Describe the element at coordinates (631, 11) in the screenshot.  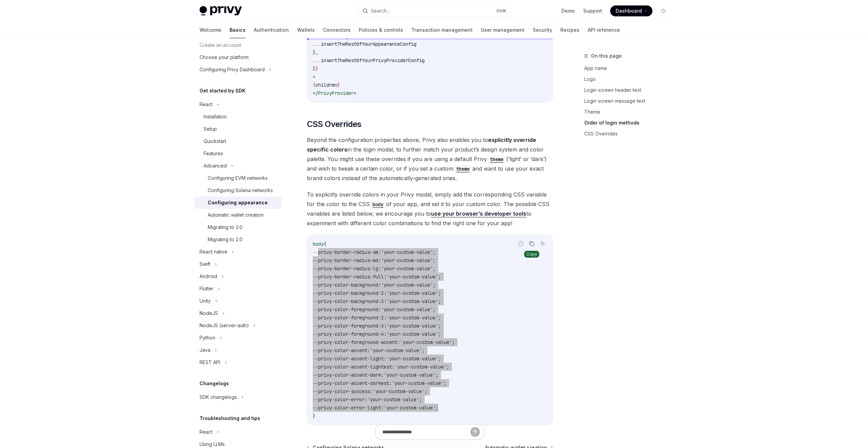
I see `a: Dashboard` at that location.